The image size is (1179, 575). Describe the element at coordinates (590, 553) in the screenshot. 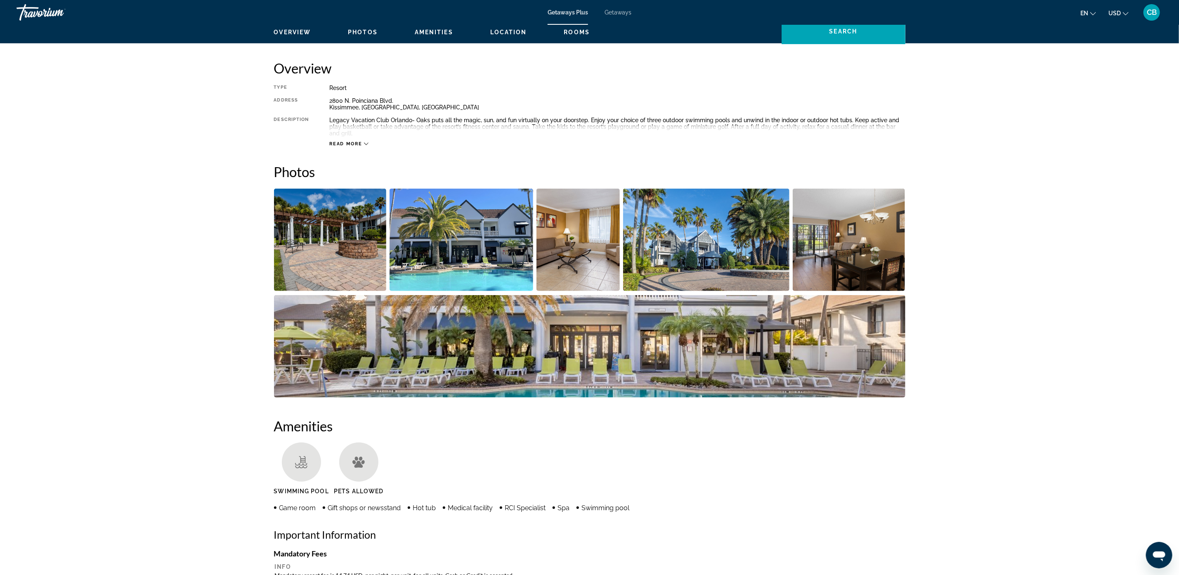

I see `h4: Mandatory Fees` at that location.